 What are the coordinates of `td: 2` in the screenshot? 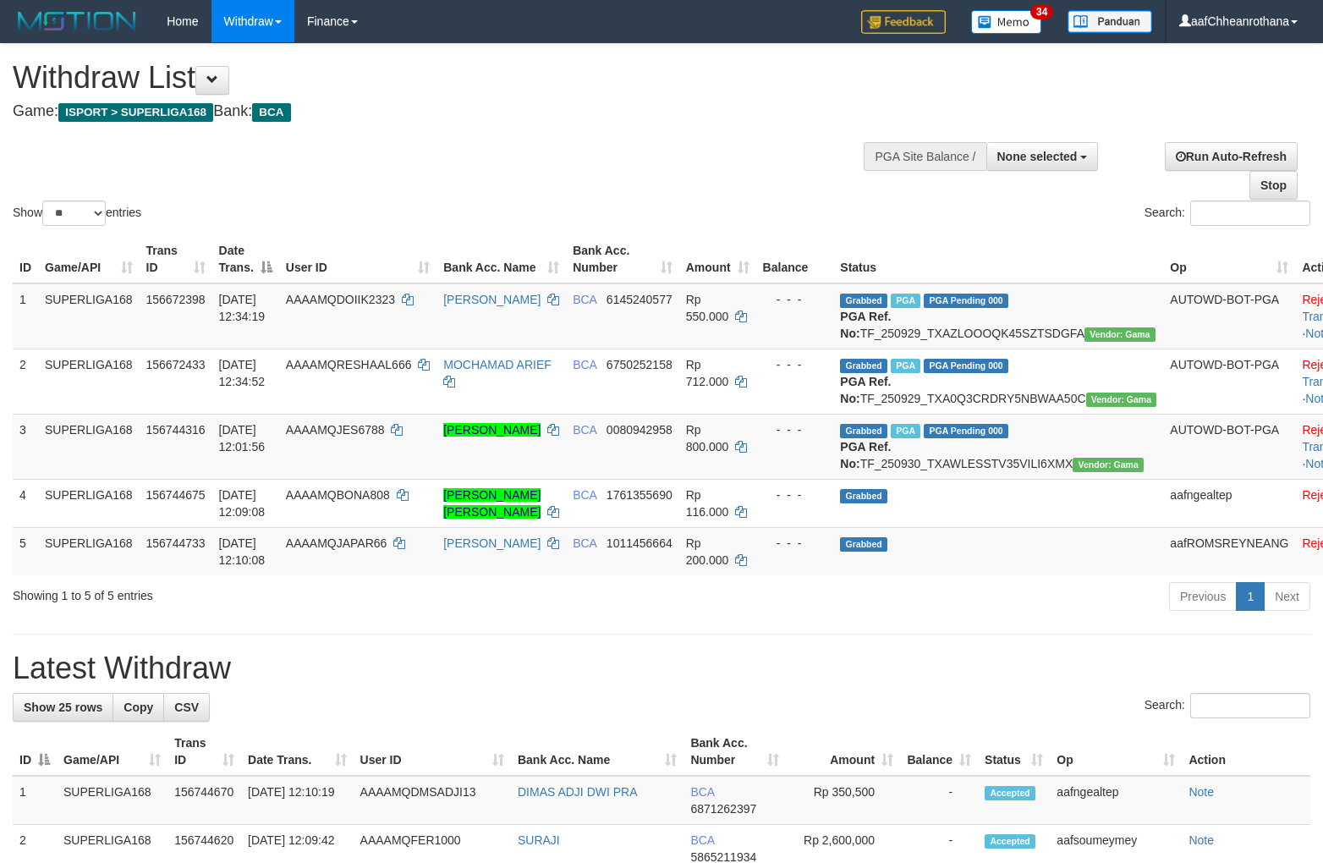 It's located at (25, 381).